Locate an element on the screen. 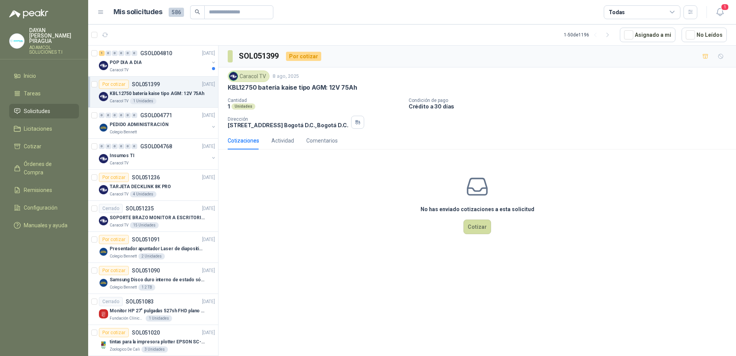  p: SOPORTE BRAZO MONITOR A ESCRITORIO NBF80 is located at coordinates (157, 218).